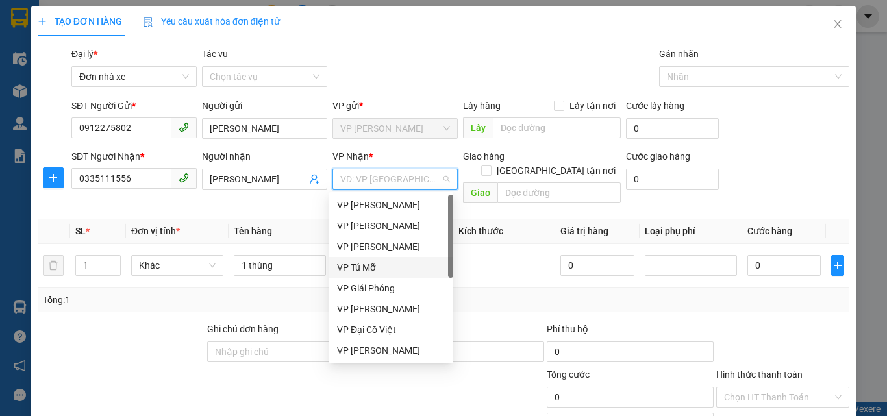  What do you see at coordinates (314, 179) in the screenshot?
I see `span: user-add` at bounding box center [314, 179].